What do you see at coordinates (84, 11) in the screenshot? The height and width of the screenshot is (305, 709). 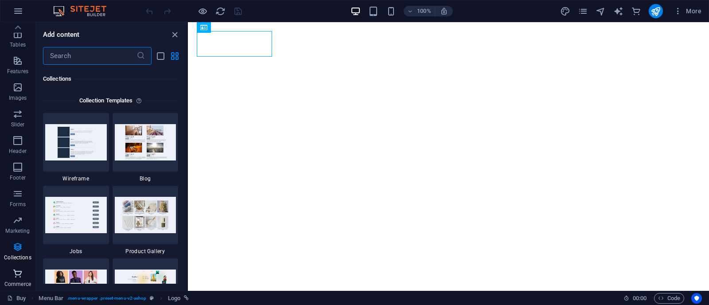 I see `img: Editor Logo` at bounding box center [84, 11].